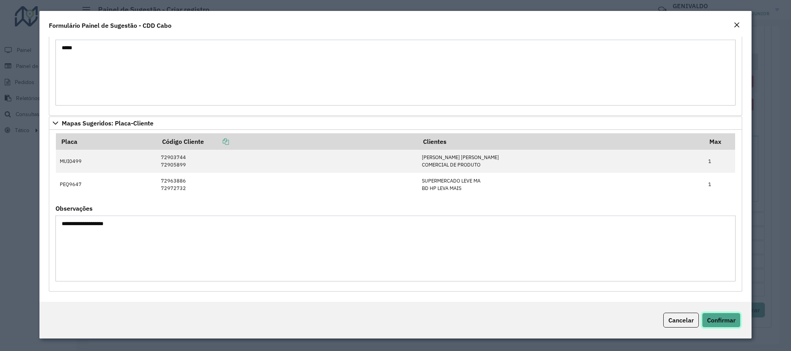  I want to click on td: PEQ9647, so click(106, 184).